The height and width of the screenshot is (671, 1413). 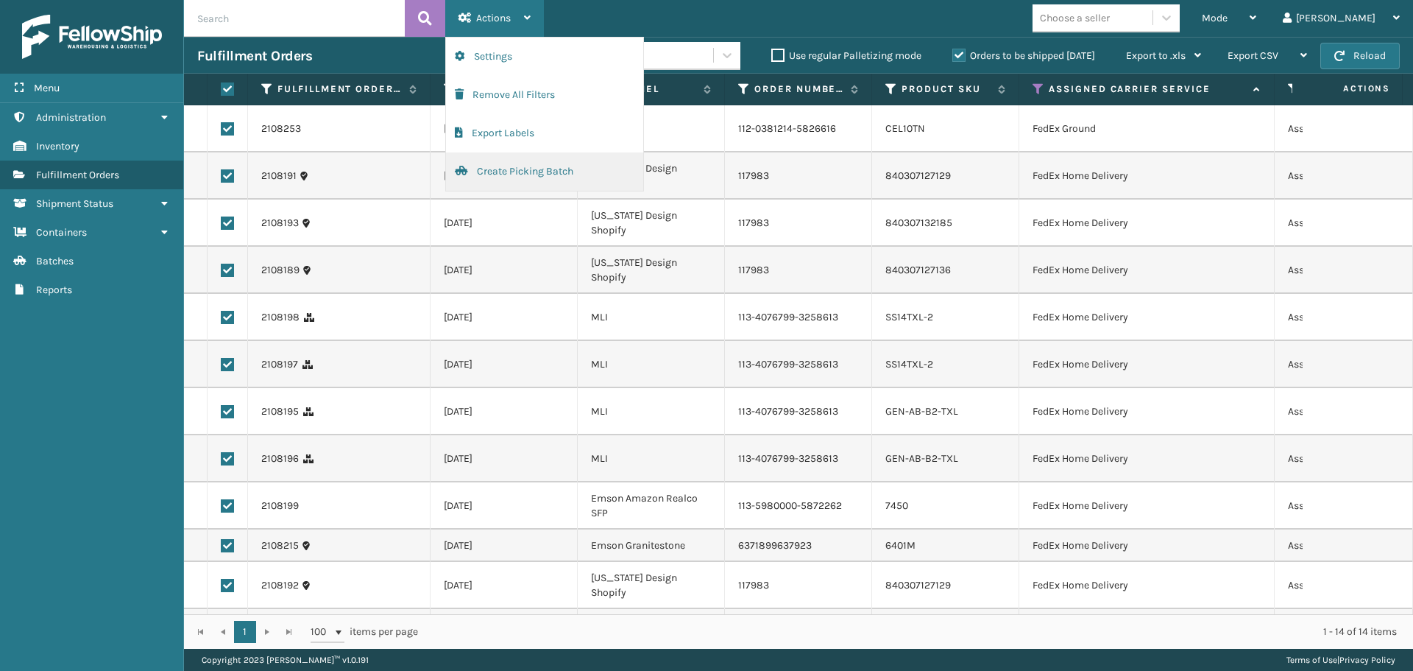 What do you see at coordinates (364, 632) in the screenshot?
I see `span: items per page` at bounding box center [364, 632].